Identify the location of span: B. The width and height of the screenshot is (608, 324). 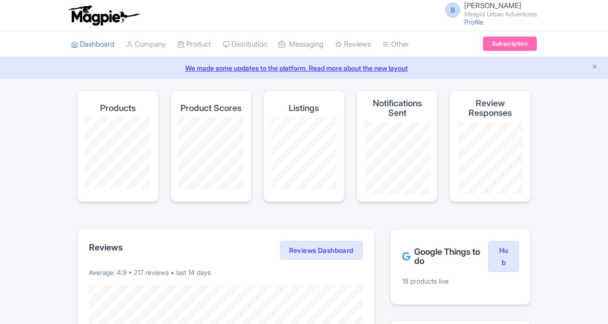
(453, 10).